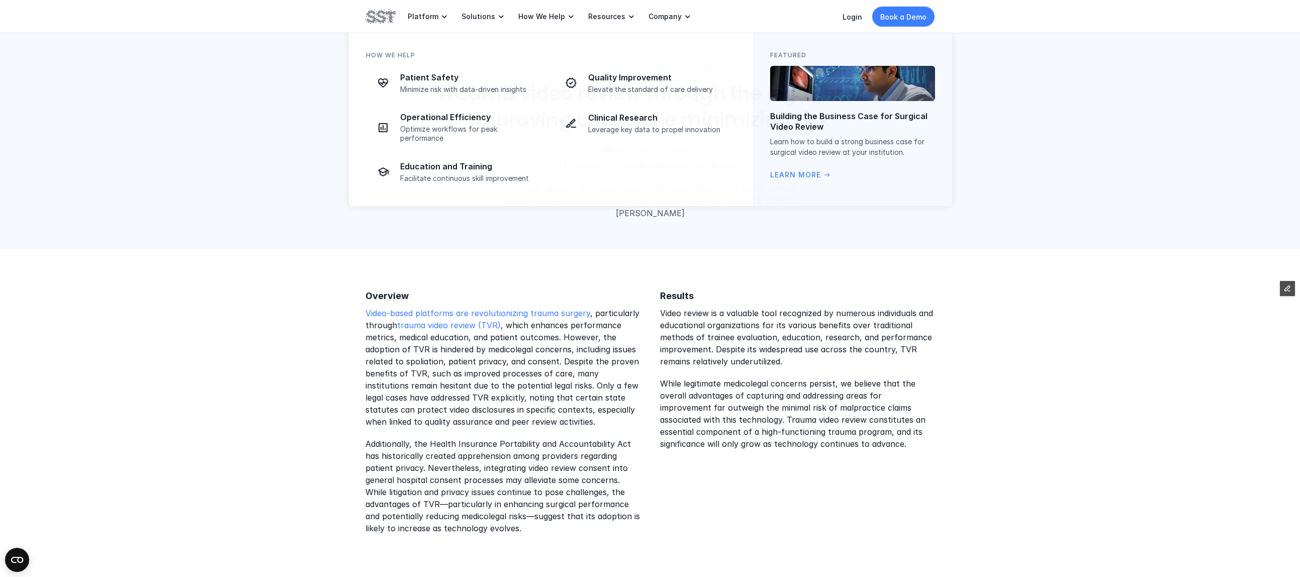  What do you see at coordinates (383, 172) in the screenshot?
I see `img: Graduation cap icon` at bounding box center [383, 172].